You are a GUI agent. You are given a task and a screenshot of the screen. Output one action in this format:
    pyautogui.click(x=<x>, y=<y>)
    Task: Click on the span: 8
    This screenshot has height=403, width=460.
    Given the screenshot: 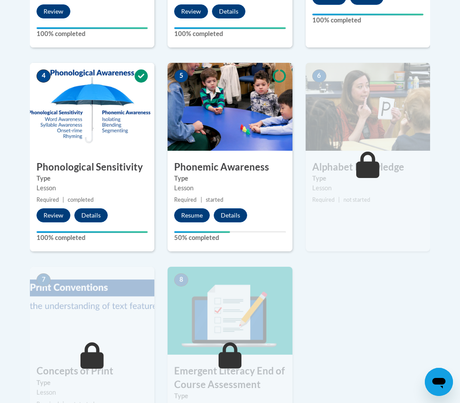 What is the action you would take?
    pyautogui.click(x=181, y=280)
    